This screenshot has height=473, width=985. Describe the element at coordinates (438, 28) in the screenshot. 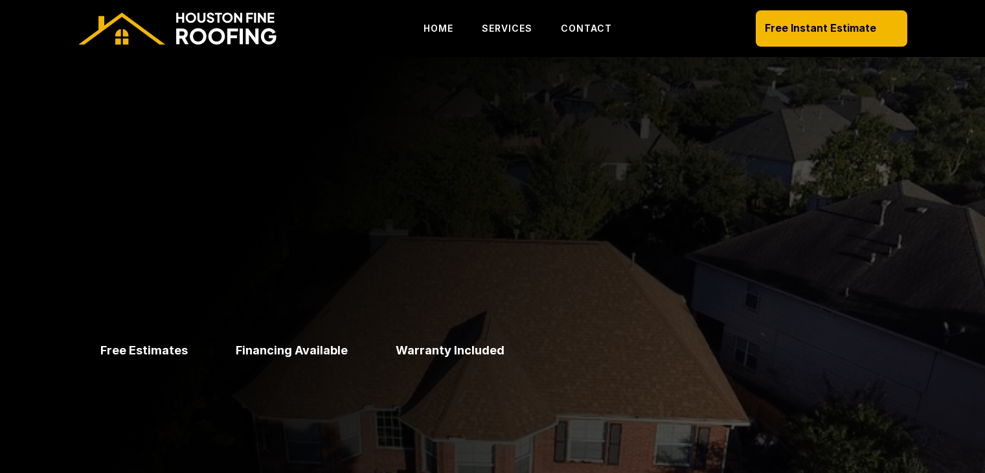

I see `p: HOME` at that location.